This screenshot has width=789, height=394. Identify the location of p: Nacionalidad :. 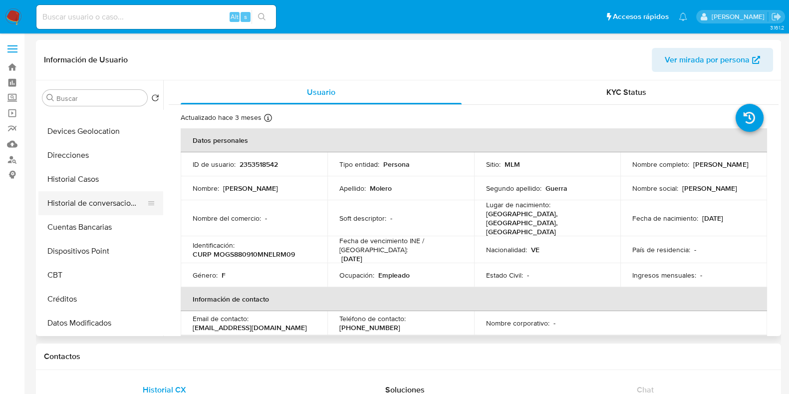
(507, 250).